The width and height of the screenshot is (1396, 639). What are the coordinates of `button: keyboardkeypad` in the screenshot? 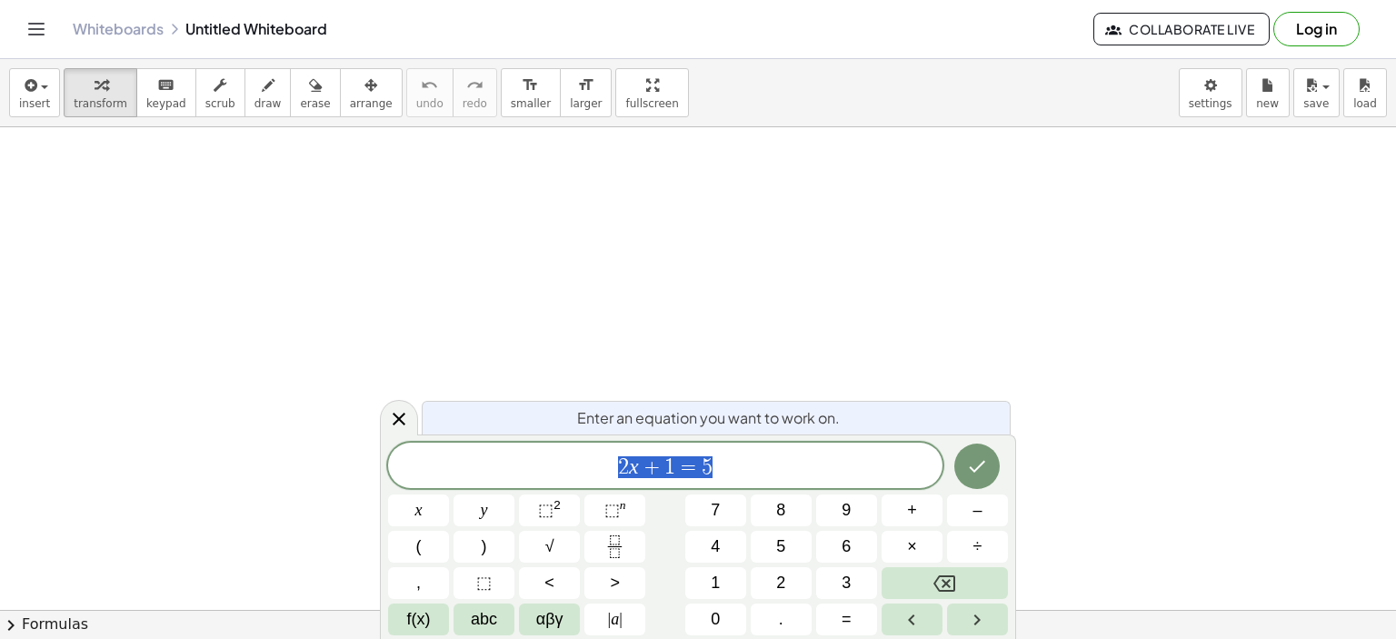 It's located at (166, 93).